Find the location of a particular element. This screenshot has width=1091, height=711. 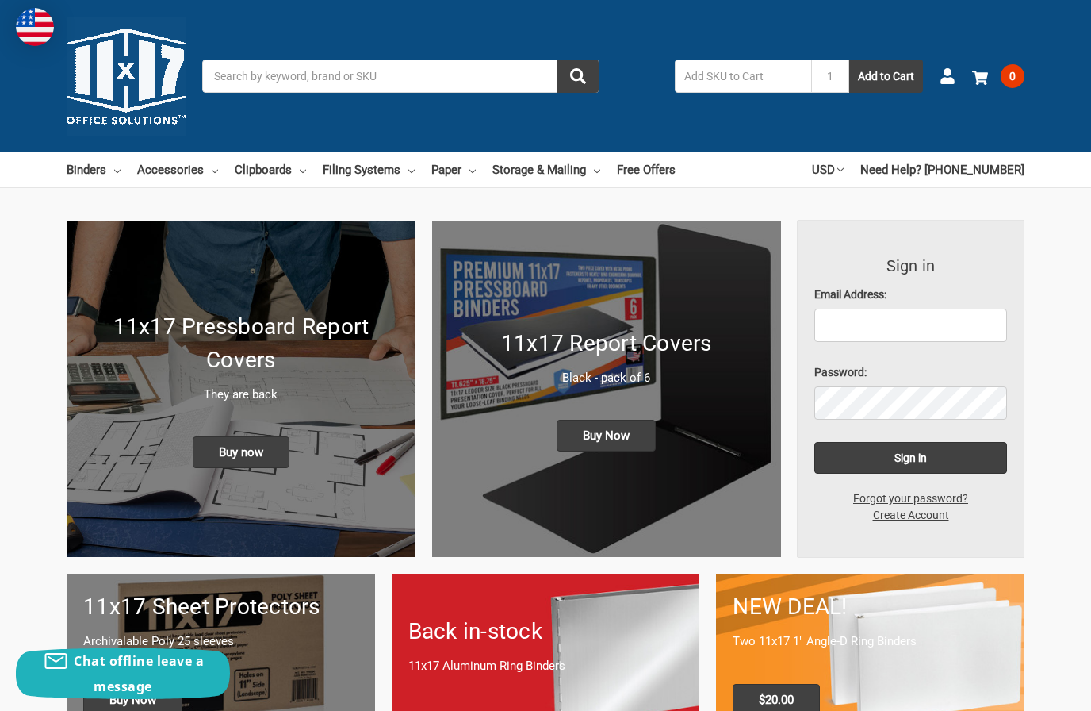

img: New 11x17 Pressboard Binders is located at coordinates (241, 389).